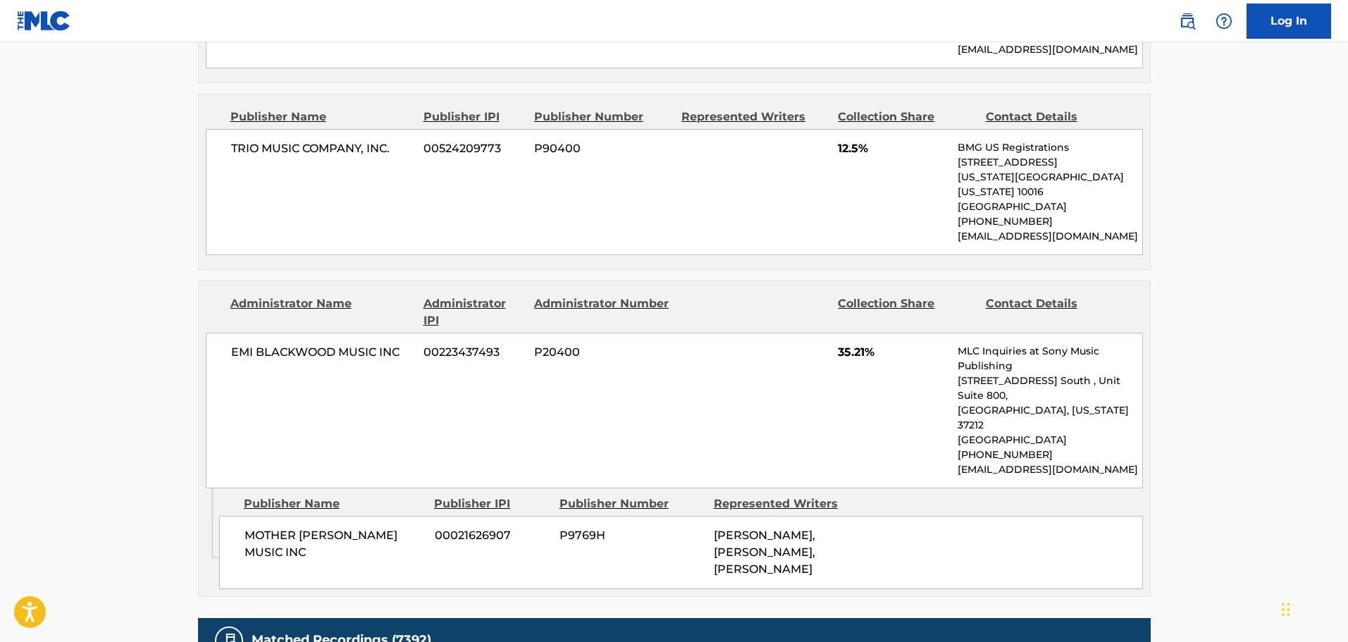 The image size is (1348, 642). Describe the element at coordinates (1313, 608) in the screenshot. I see `div: Chat Widget` at that location.